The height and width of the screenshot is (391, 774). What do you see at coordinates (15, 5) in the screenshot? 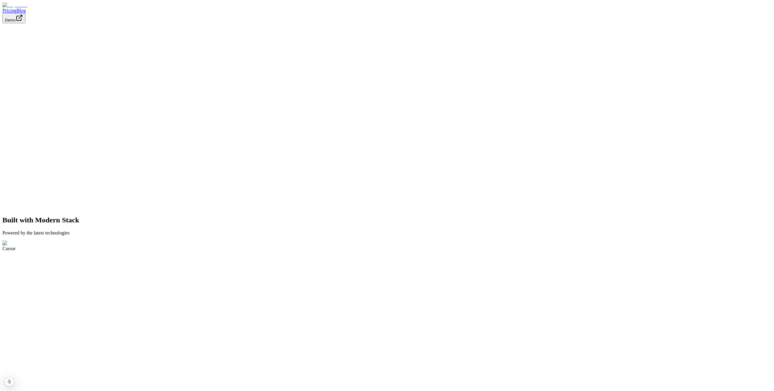
I see `img: Dopamine` at bounding box center [15, 5].